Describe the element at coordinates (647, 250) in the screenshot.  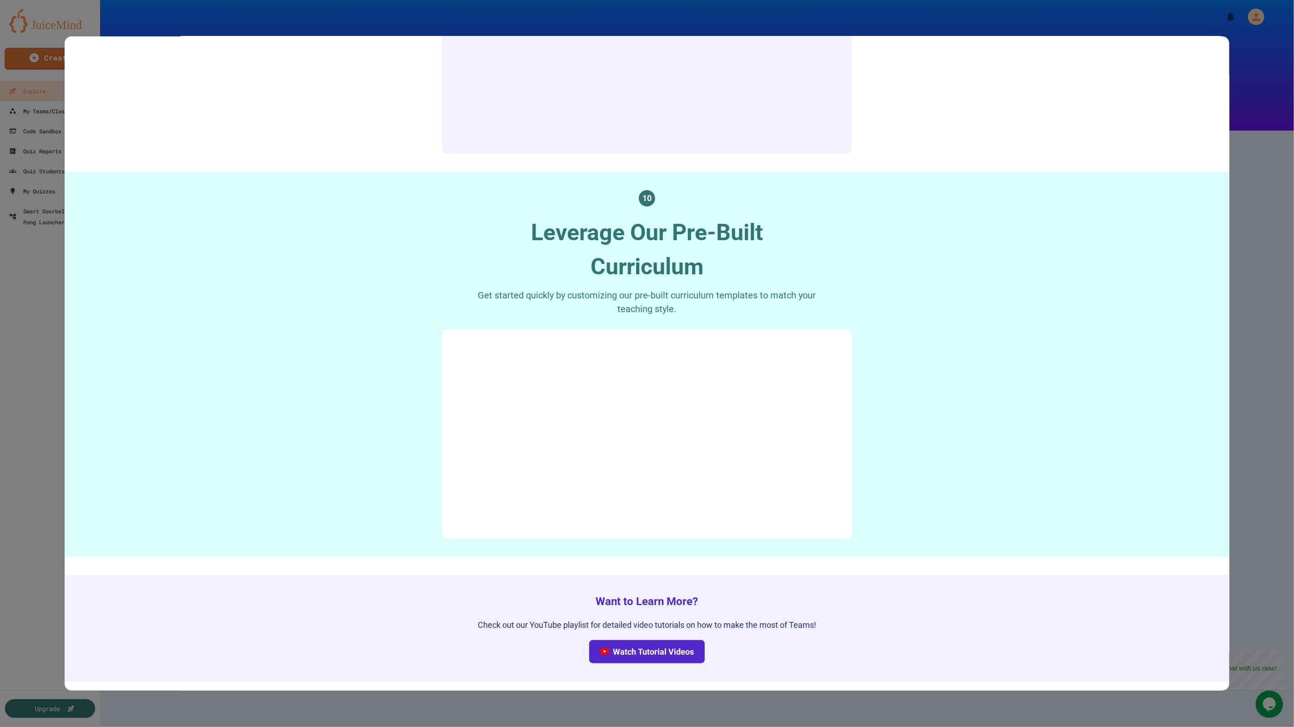
I see `div: Leverage Our Pre-Built Curriculum` at that location.